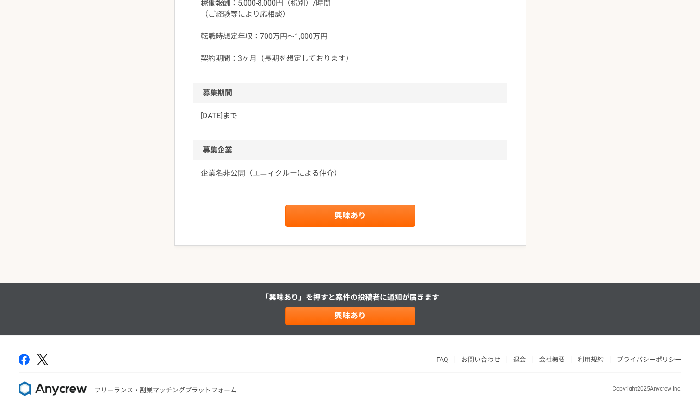  What do you see at coordinates (519, 360) in the screenshot?
I see `a: 退会` at bounding box center [519, 360].